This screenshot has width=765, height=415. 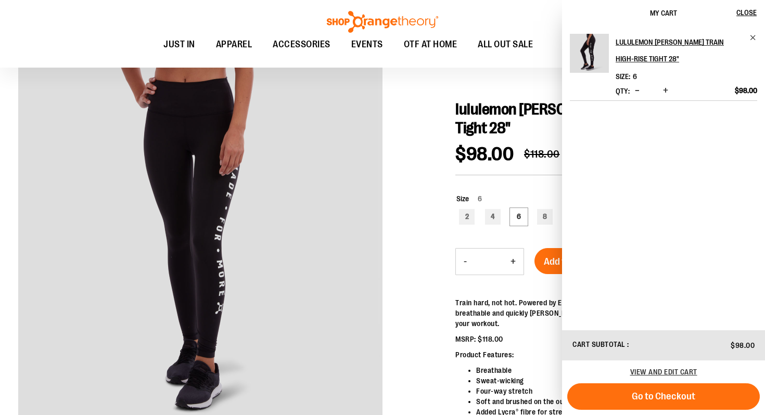 I want to click on span: Cart Subtotal, so click(x=599, y=344).